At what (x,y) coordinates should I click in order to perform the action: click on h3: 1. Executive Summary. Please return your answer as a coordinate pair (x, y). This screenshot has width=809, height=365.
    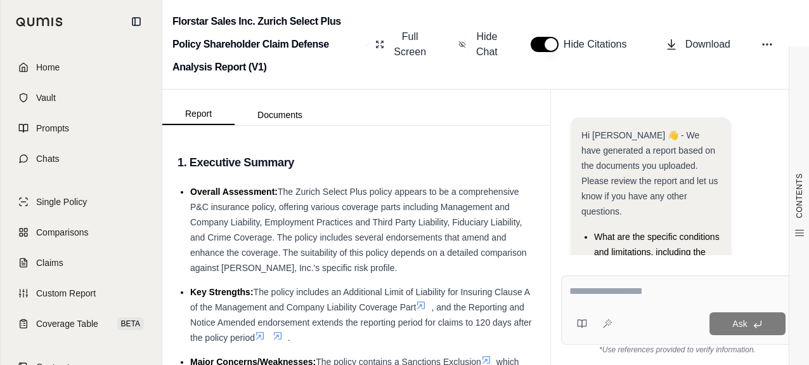
    Looking at the image, I should click on (356, 162).